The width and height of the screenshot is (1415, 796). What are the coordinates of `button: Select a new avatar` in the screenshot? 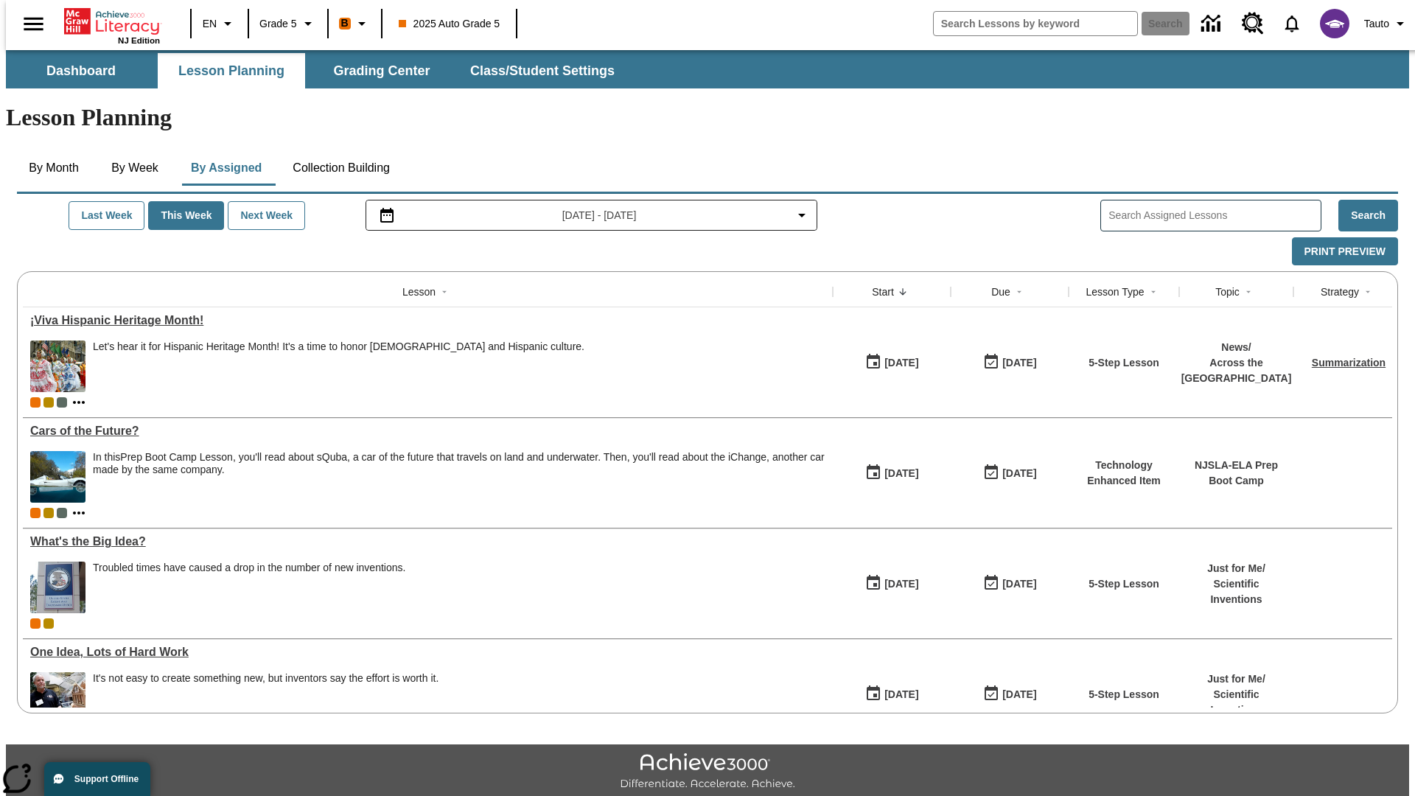 It's located at (1335, 24).